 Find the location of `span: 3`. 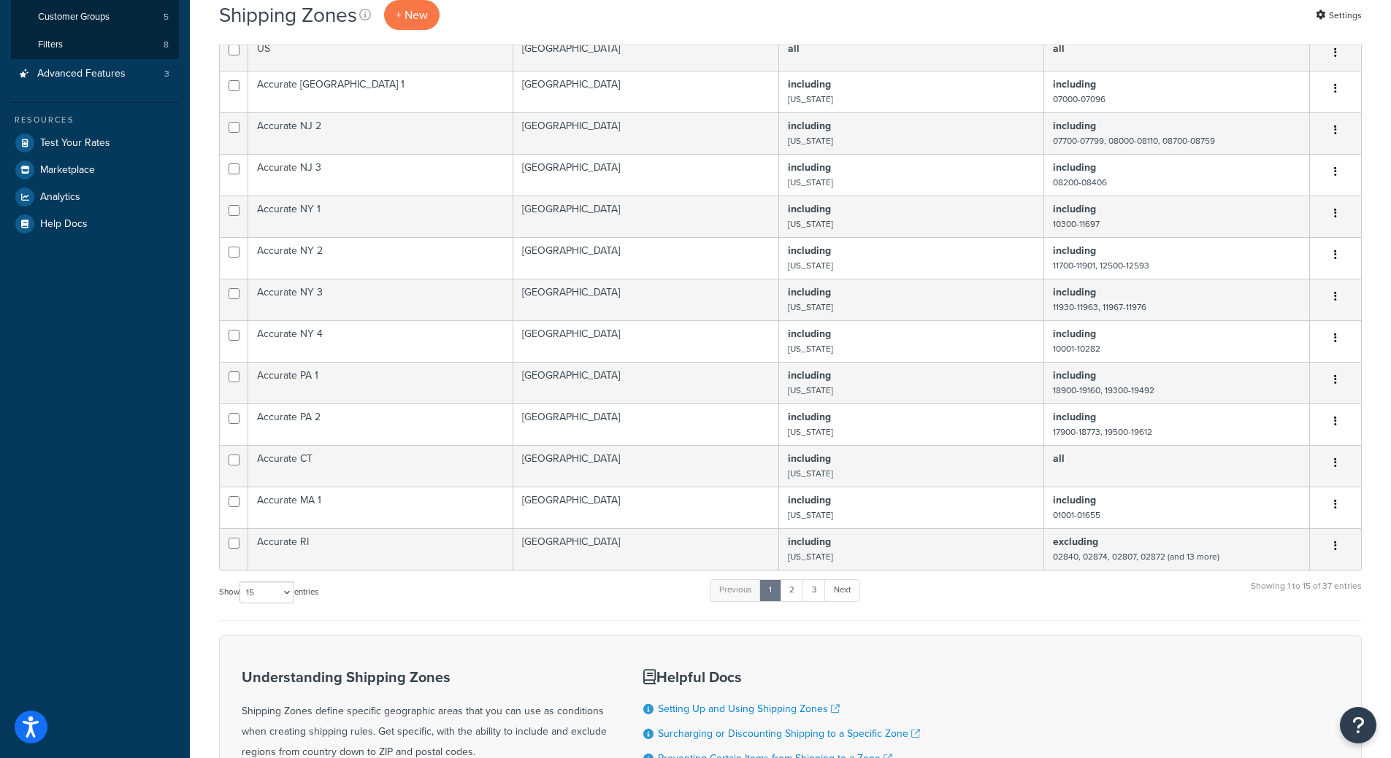

span: 3 is located at coordinates (166, 74).